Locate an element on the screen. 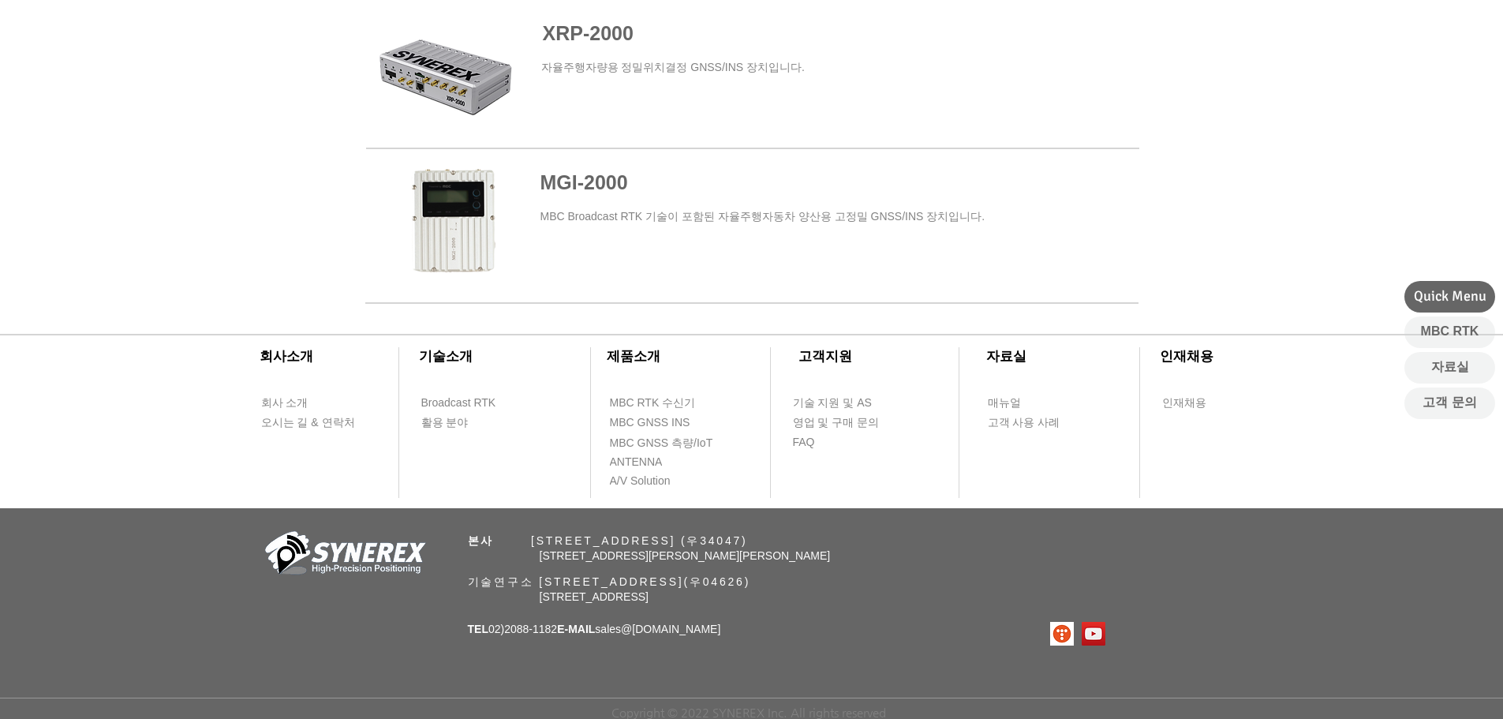 The height and width of the screenshot is (719, 1503). span: 02)2088-1182 sales is located at coordinates (594, 629).